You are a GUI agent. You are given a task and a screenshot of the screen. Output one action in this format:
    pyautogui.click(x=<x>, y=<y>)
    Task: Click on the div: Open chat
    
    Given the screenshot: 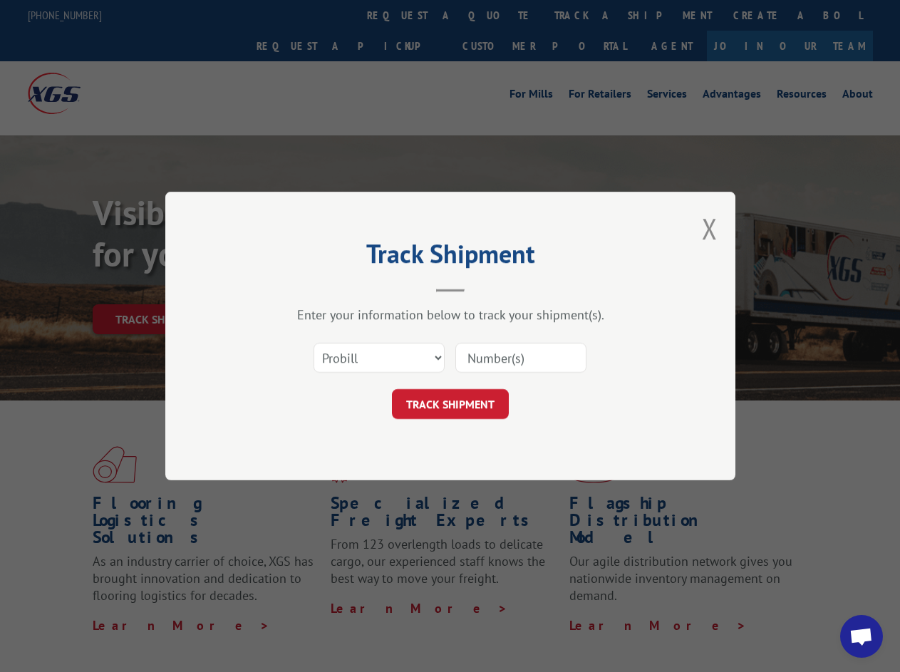 What is the action you would take?
    pyautogui.click(x=862, y=636)
    